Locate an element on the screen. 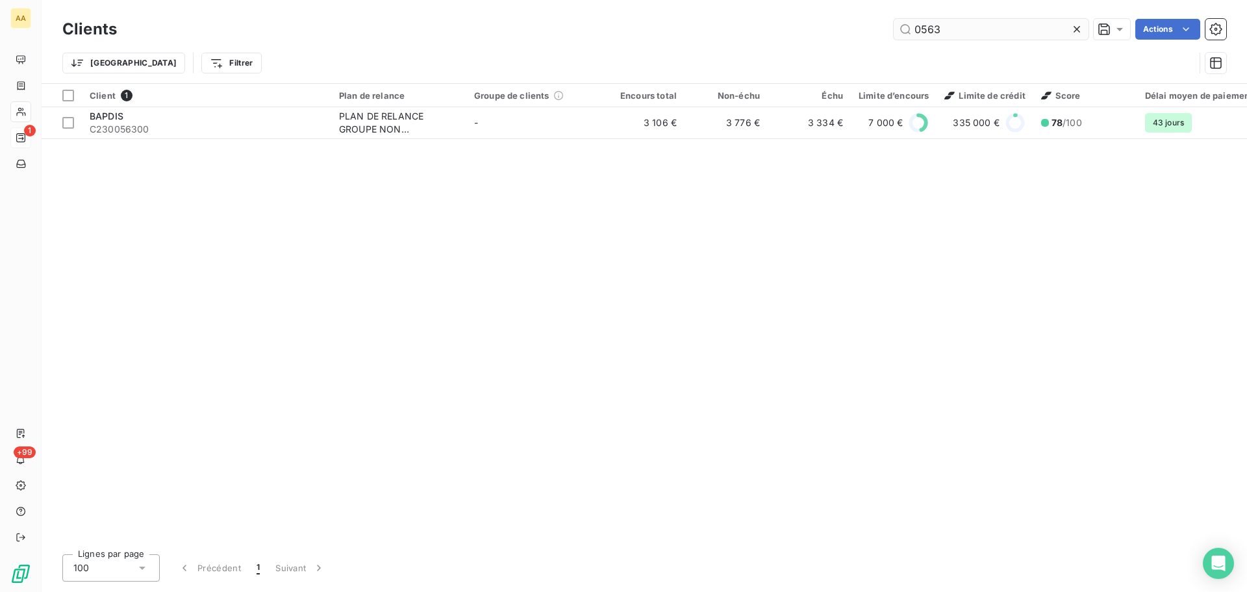  span: Client is located at coordinates (103, 95).